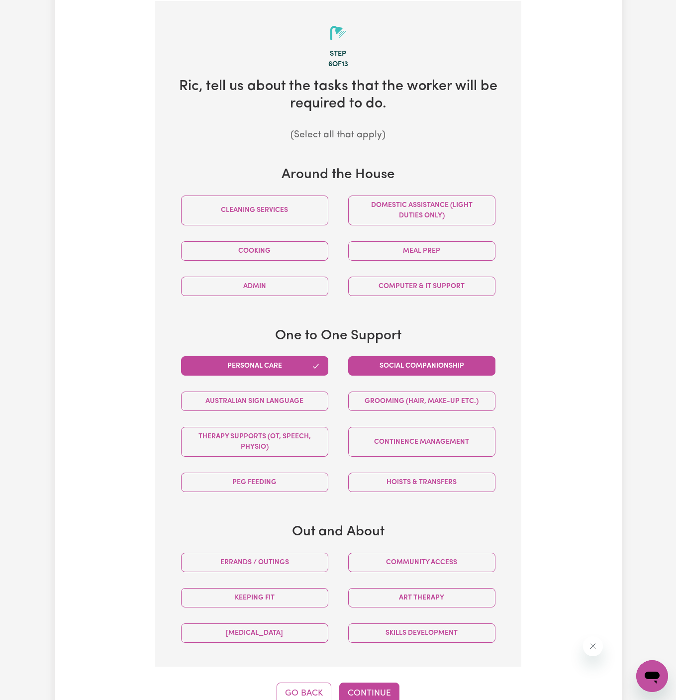 This screenshot has height=700, width=676. I want to click on button: Admin, so click(255, 286).